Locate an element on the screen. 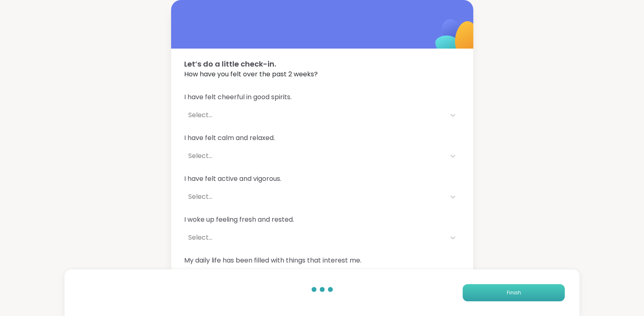 This screenshot has height=316, width=644. span: I have felt active and vigorous. is located at coordinates (322, 179).